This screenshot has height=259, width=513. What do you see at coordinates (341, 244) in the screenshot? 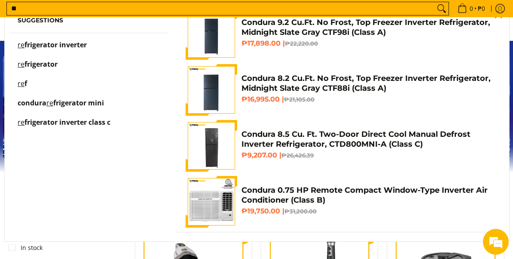
I see `h6: Pages` at bounding box center [341, 244].